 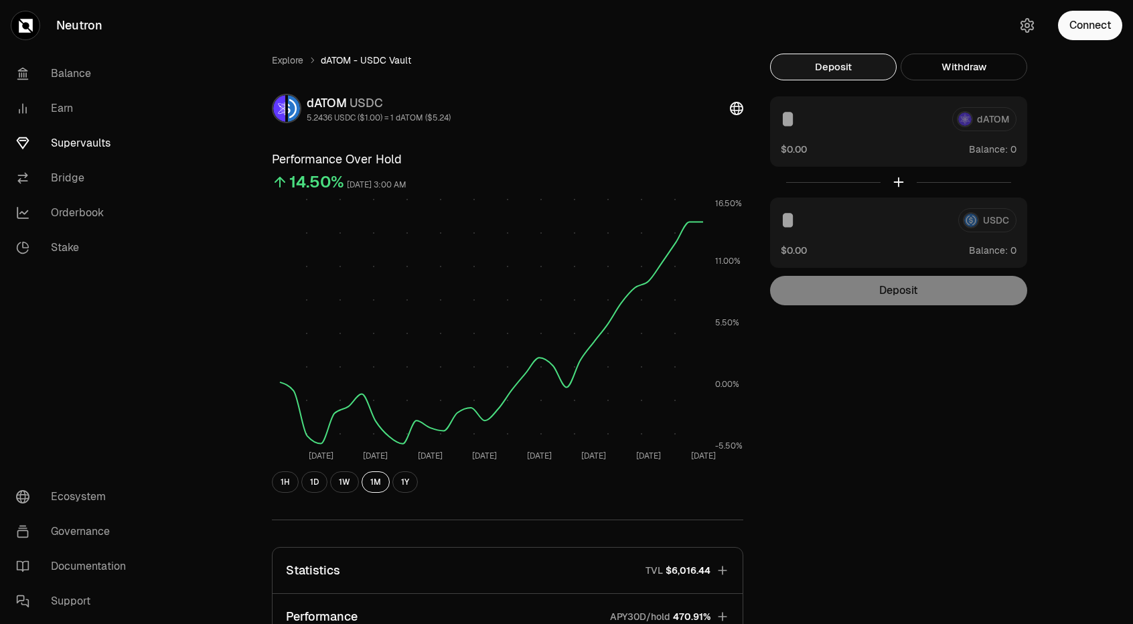 What do you see at coordinates (75, 178) in the screenshot?
I see `a: Bridge` at bounding box center [75, 178].